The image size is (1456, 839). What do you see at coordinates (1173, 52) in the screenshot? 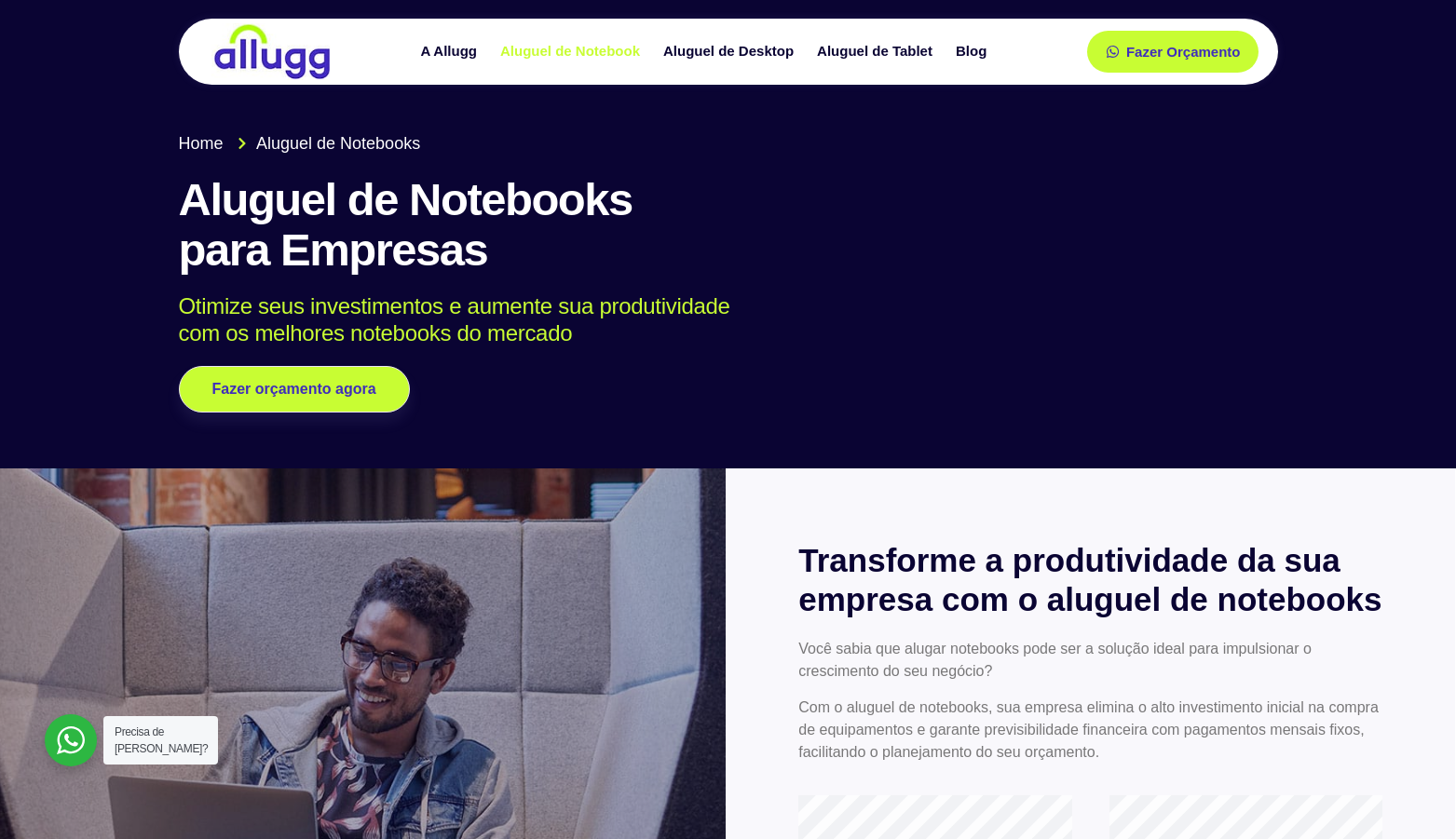
I see `a: Fazer Orçamento` at bounding box center [1173, 52].